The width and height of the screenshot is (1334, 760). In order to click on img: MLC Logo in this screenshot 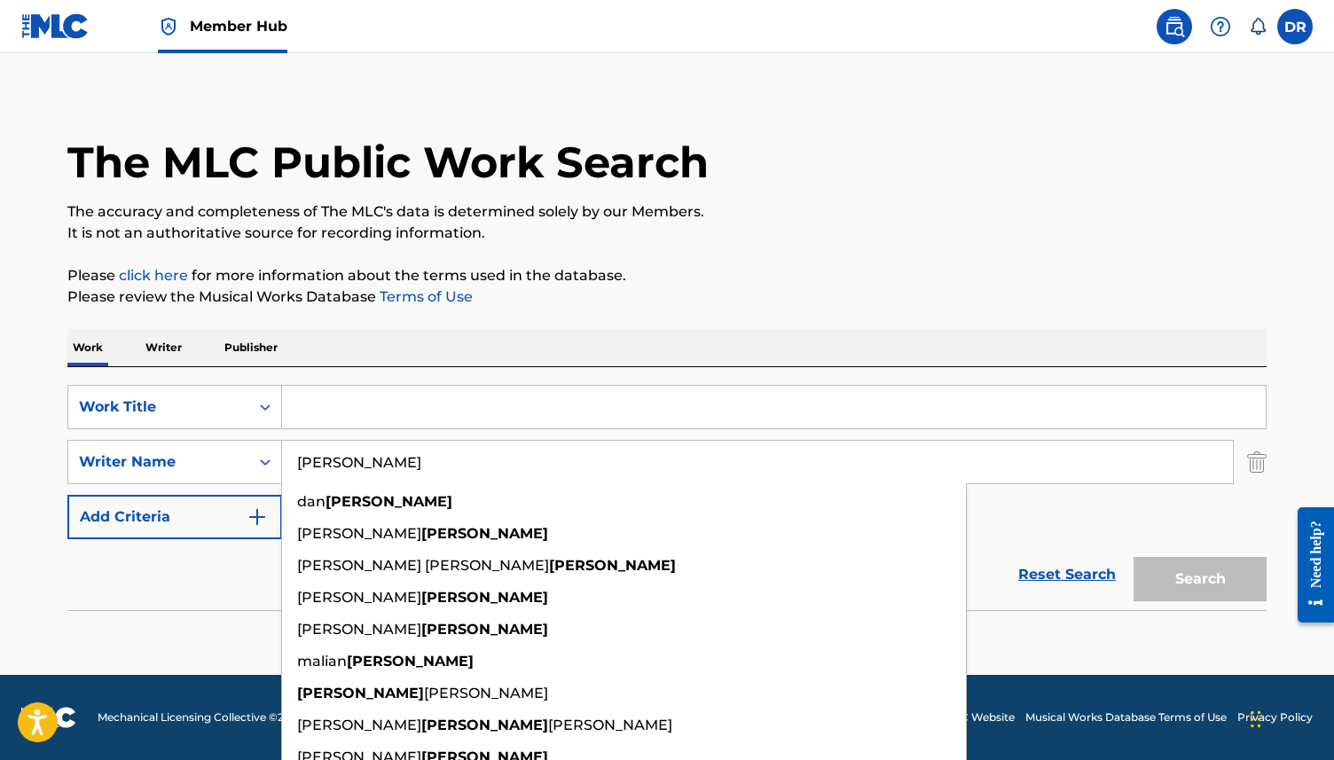, I will do `click(55, 26)`.